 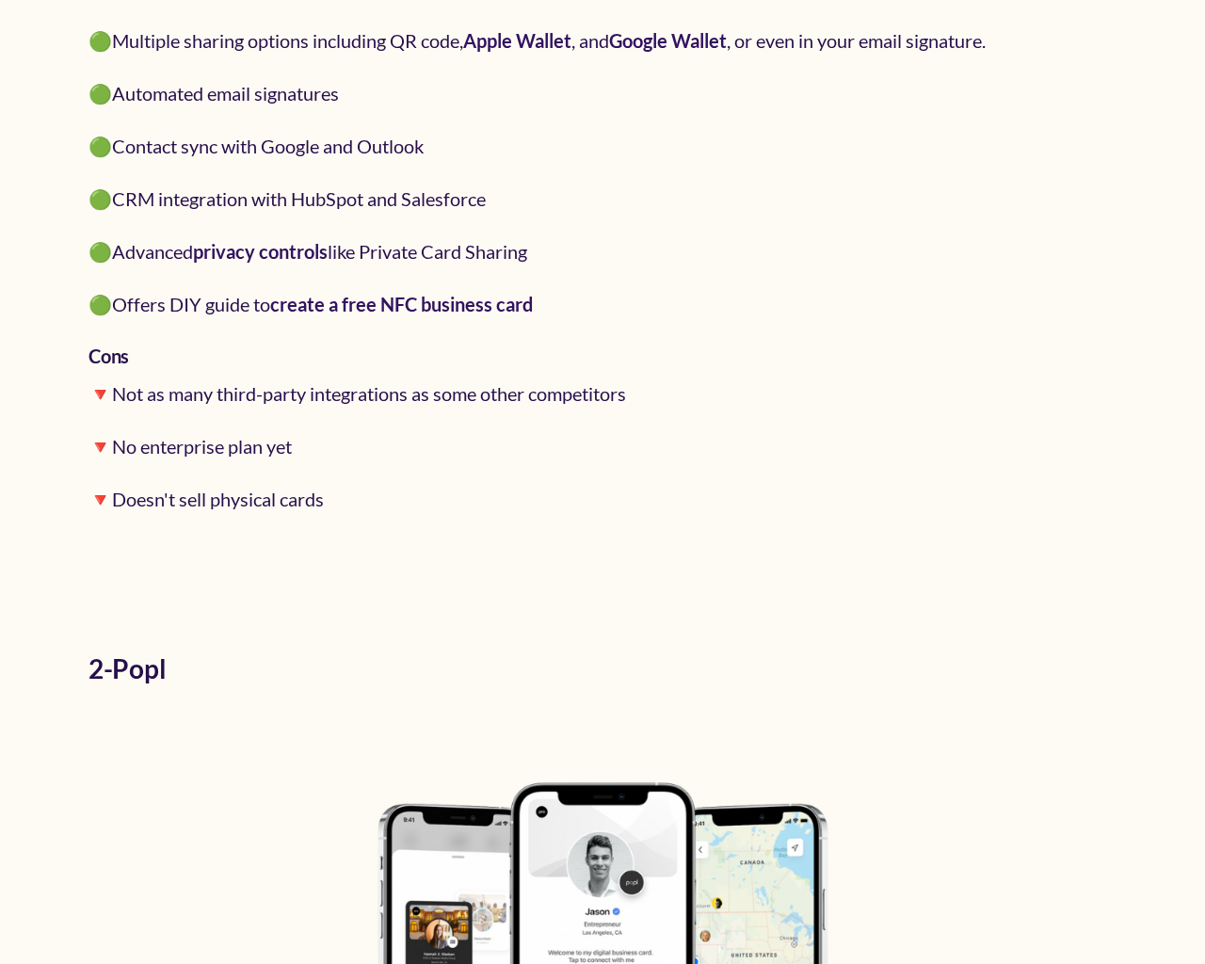 What do you see at coordinates (667, 40) in the screenshot?
I see `a: Google Wallet` at bounding box center [667, 40].